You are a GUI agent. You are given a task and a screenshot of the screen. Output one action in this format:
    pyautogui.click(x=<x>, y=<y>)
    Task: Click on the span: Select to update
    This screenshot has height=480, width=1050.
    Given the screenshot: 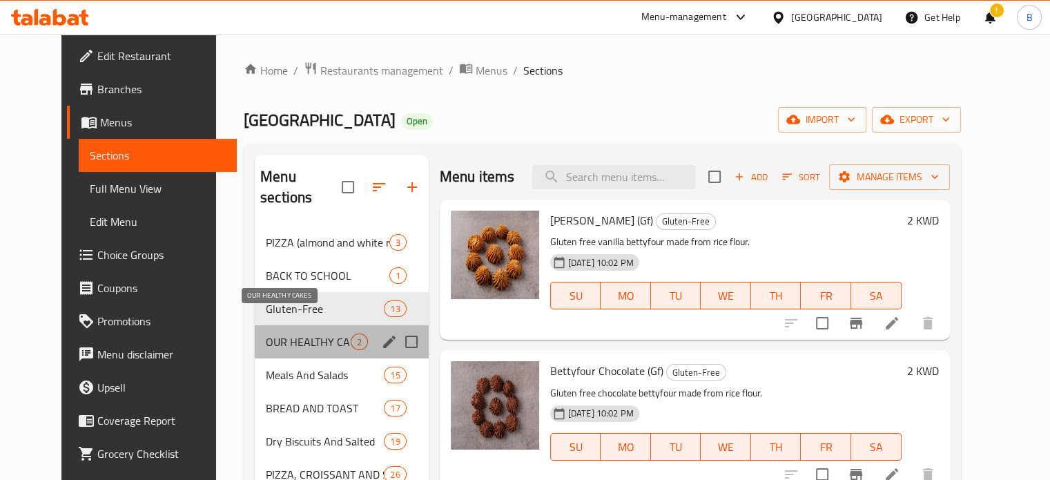 What is the action you would take?
    pyautogui.click(x=822, y=323)
    